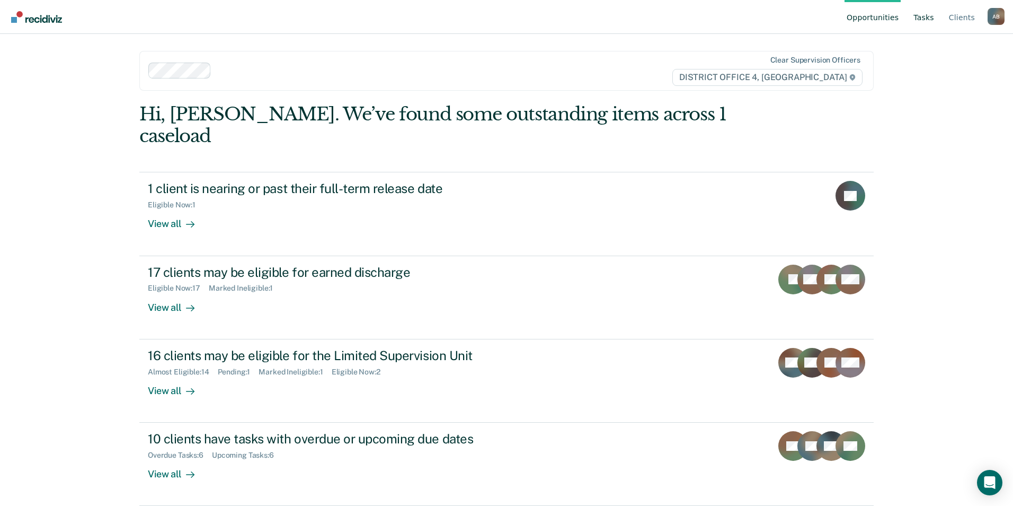 This screenshot has width=1013, height=506. I want to click on div: Eligible Now : 17, so click(178, 288).